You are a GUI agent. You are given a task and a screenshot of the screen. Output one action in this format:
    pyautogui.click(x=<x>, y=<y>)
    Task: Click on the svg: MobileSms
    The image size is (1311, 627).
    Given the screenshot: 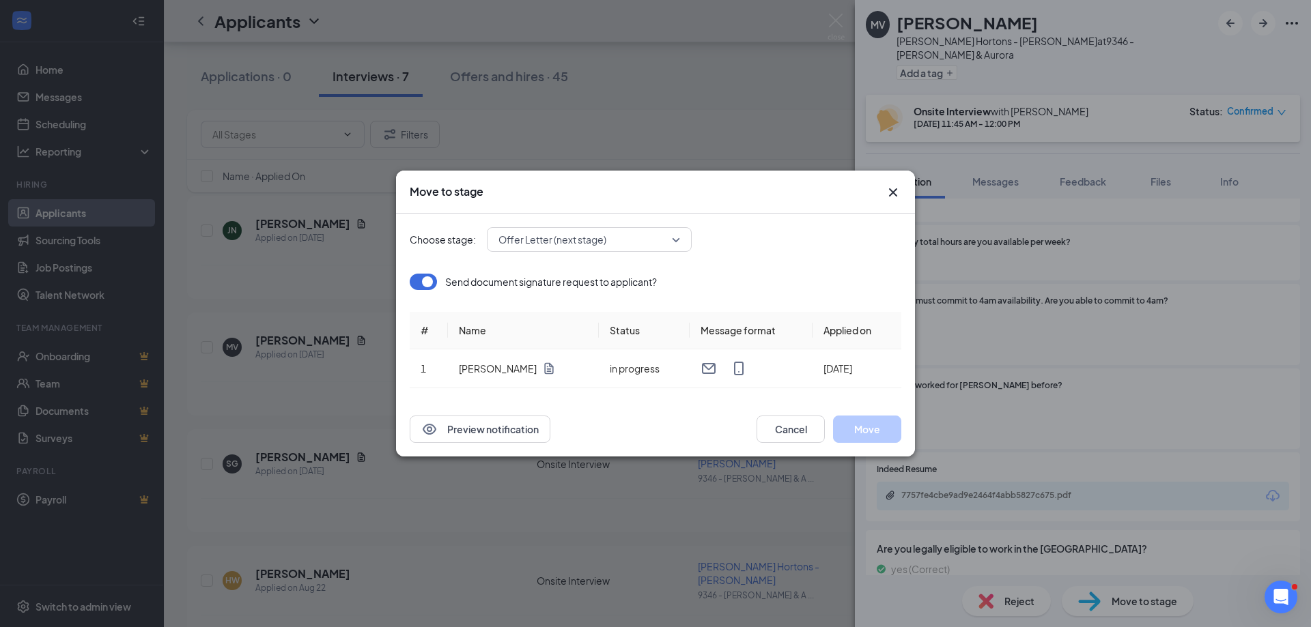 What is the action you would take?
    pyautogui.click(x=739, y=369)
    